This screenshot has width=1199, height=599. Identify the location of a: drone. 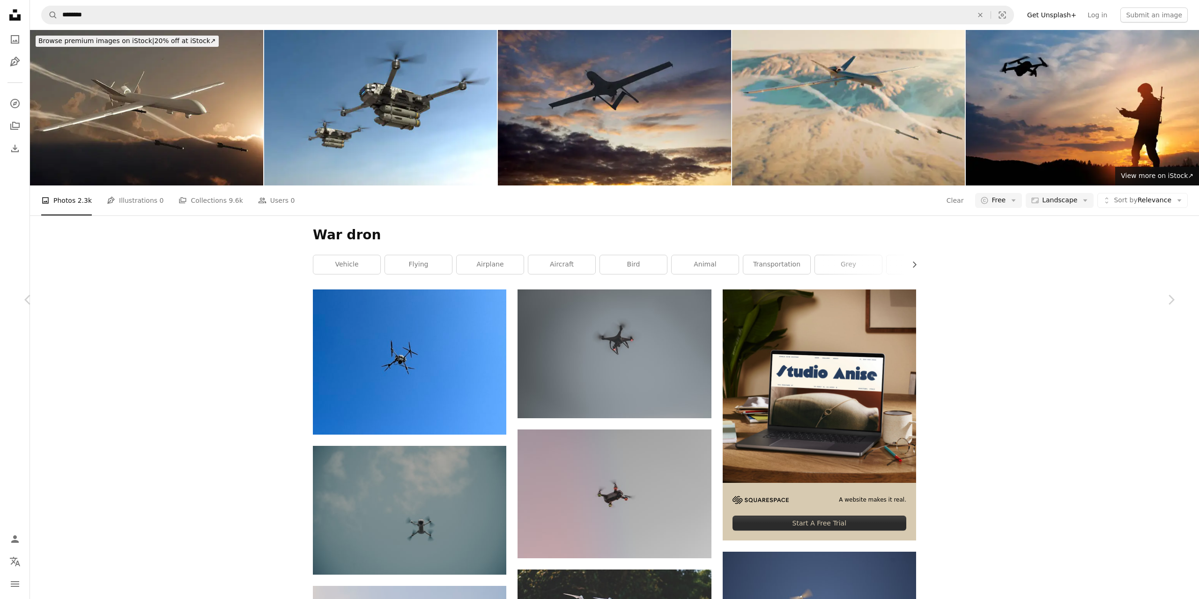
(920, 265).